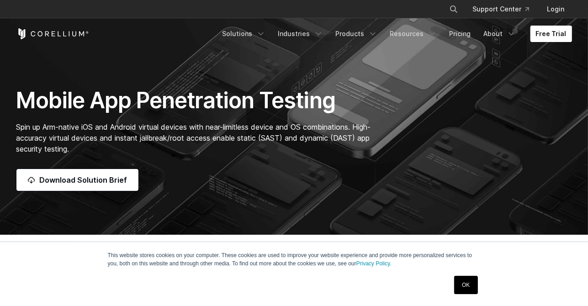 The width and height of the screenshot is (588, 306). I want to click on a: Free Trial, so click(551, 34).